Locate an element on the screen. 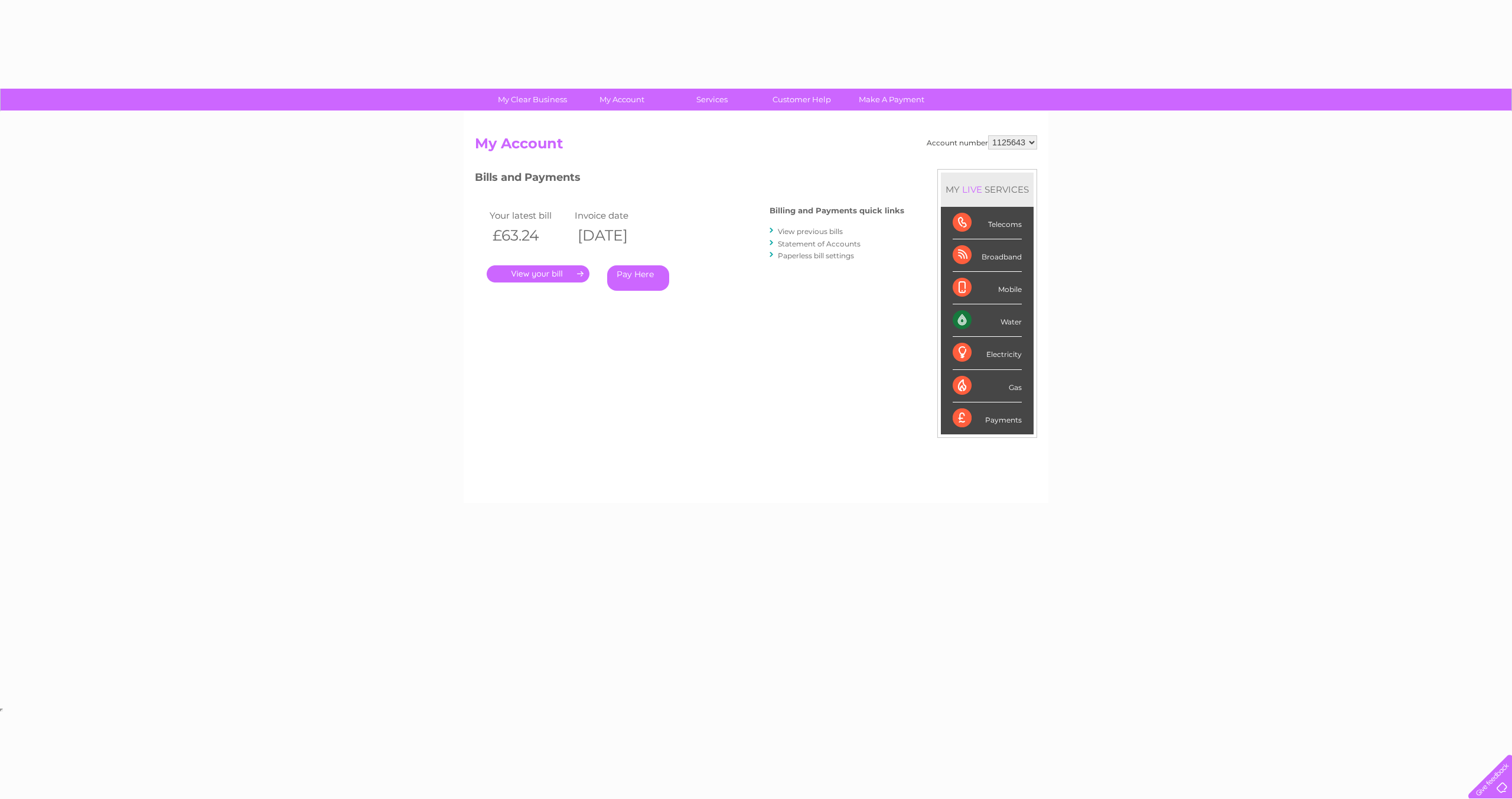  a: View previous bills is located at coordinates (810, 231).